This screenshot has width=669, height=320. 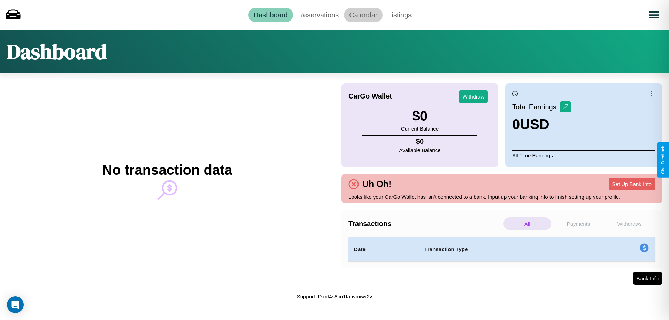 I want to click on h3: $ 0, so click(x=420, y=116).